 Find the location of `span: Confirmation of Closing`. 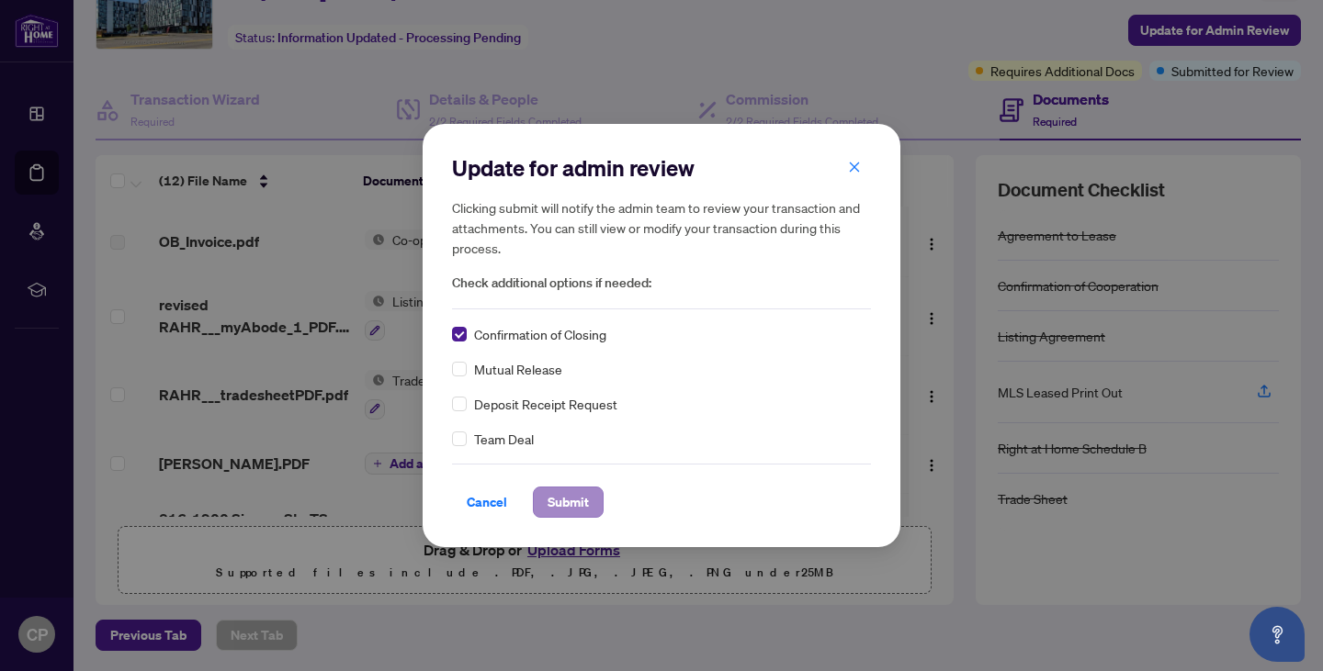

span: Confirmation of Closing is located at coordinates (540, 334).